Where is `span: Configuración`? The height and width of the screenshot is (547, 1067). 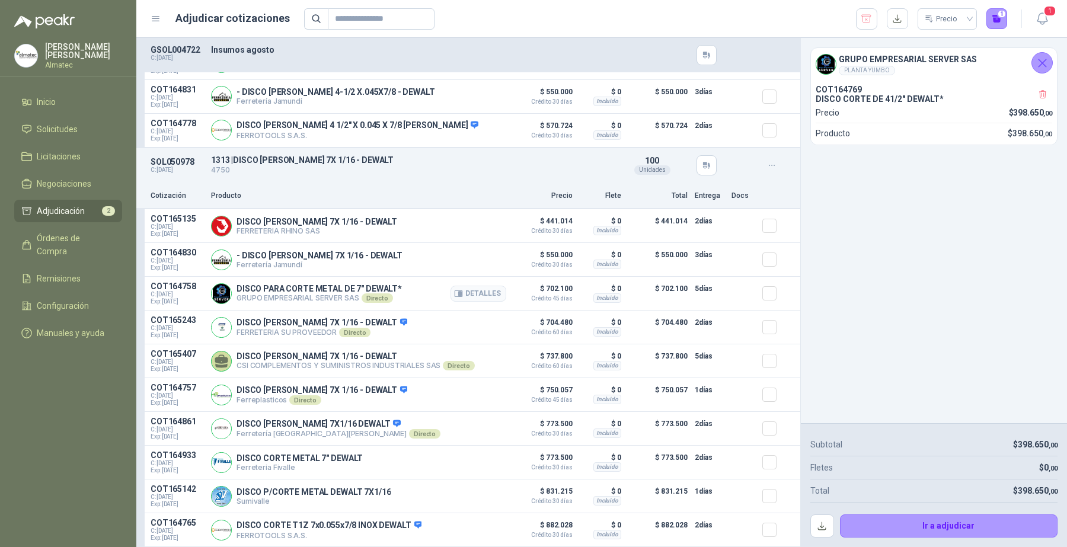 span: Configuración is located at coordinates (63, 306).